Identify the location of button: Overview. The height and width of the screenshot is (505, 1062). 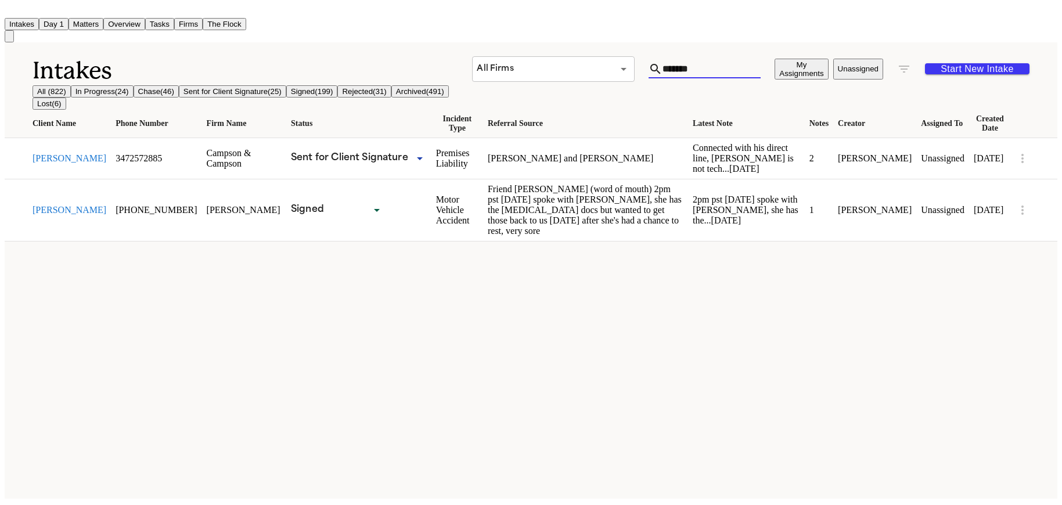
(124, 24).